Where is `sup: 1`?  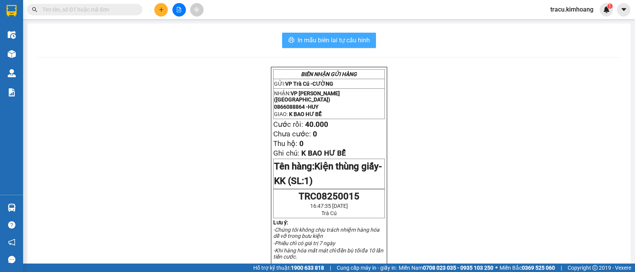 sup: 1 is located at coordinates (610, 6).